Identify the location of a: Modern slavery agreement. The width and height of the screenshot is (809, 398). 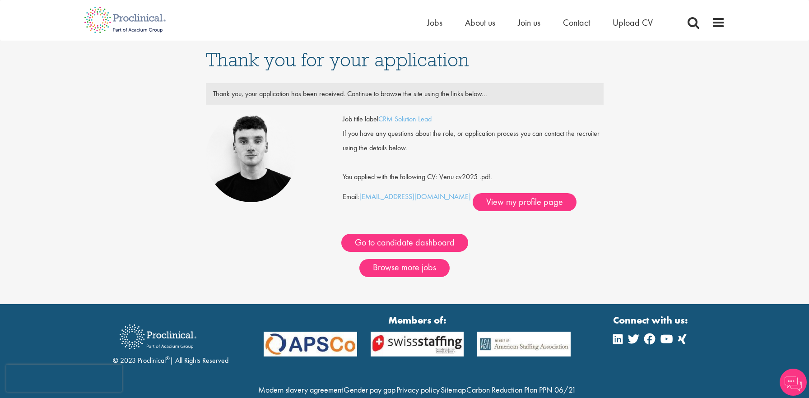
(301, 390).